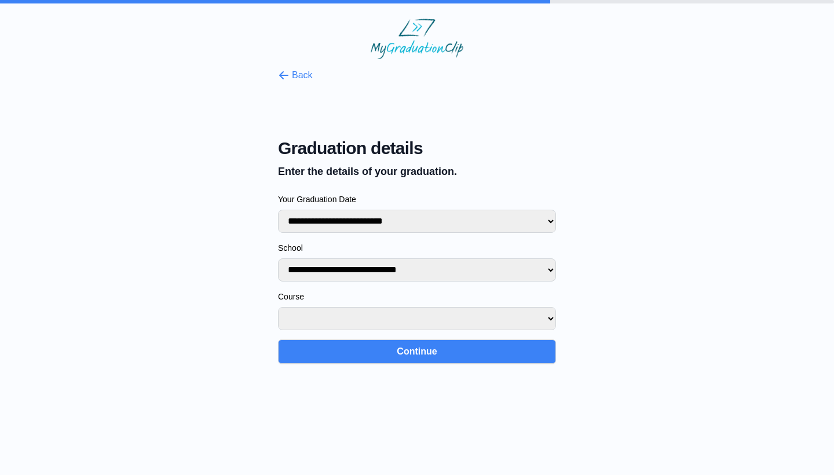 The width and height of the screenshot is (834, 475). Describe the element at coordinates (417, 297) in the screenshot. I see `label: Course` at that location.